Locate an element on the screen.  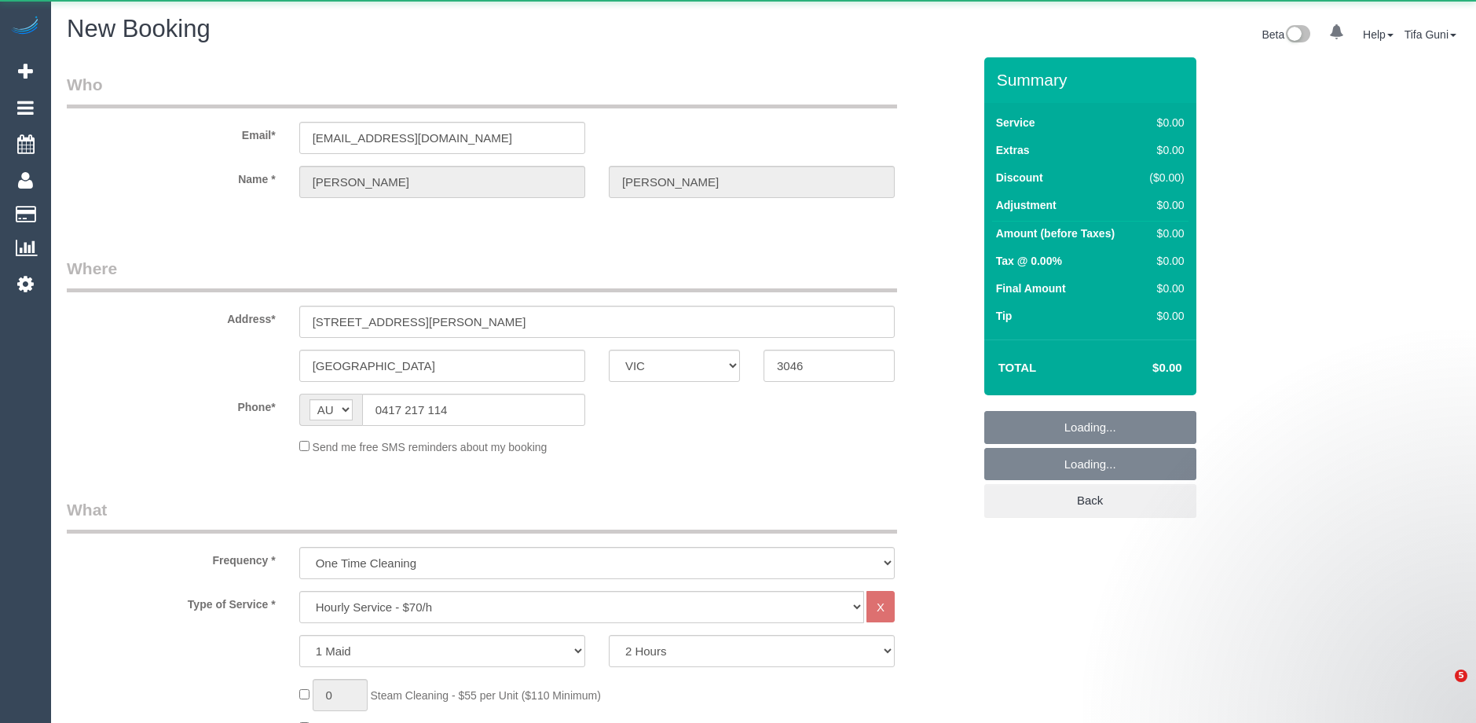
span: Steam Cleaning - $55 per Unit ($110 Minimum) is located at coordinates (485, 695).